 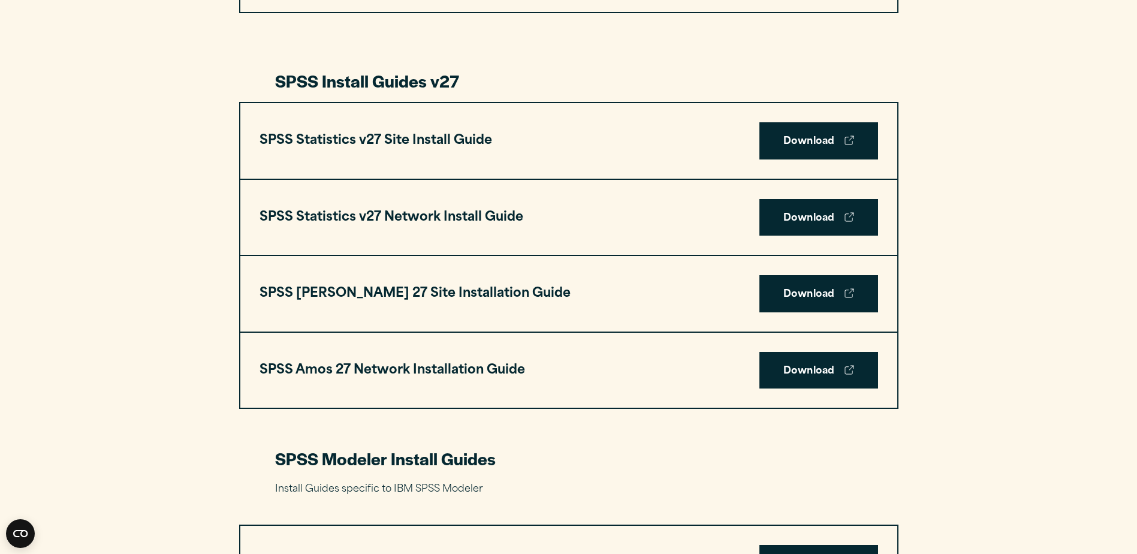 I want to click on h3: SPSS Statistics v27 Network Install Guide, so click(x=391, y=218).